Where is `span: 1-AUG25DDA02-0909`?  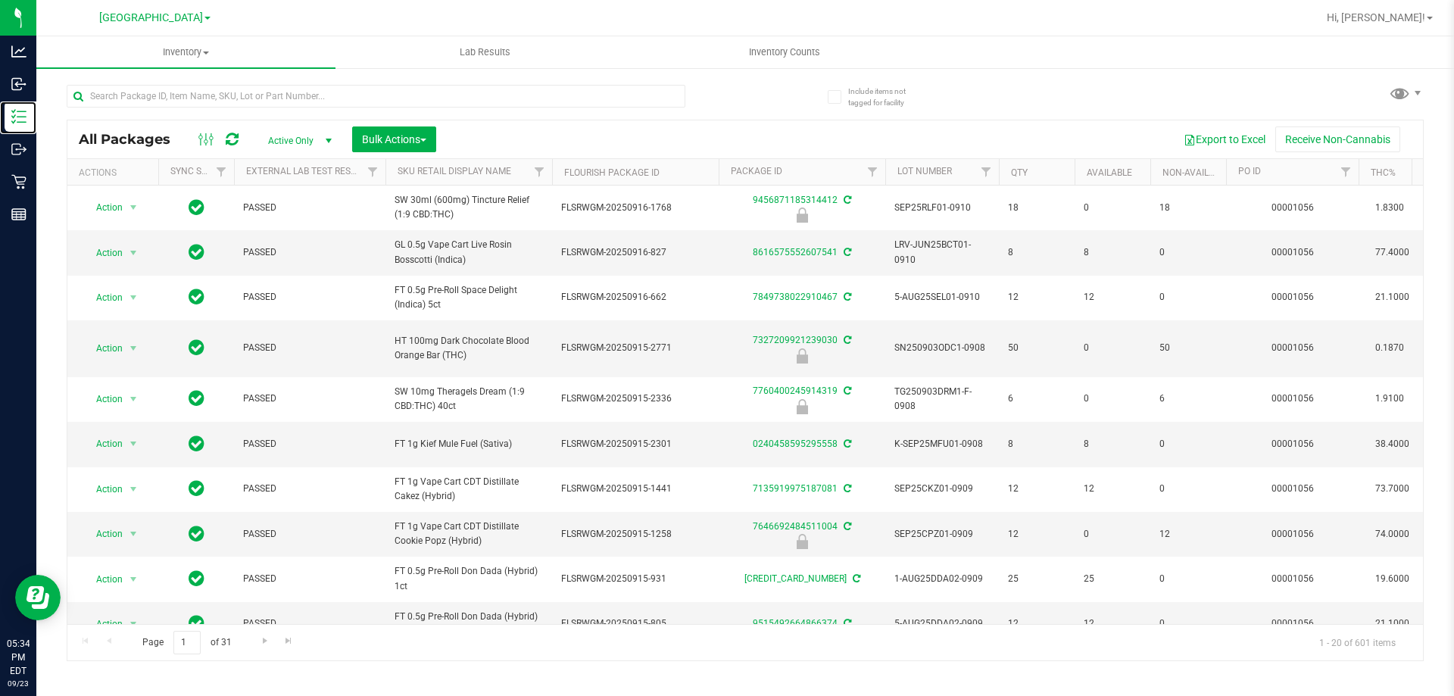
span: 1-AUG25DDA02-0909 is located at coordinates (942, 578).